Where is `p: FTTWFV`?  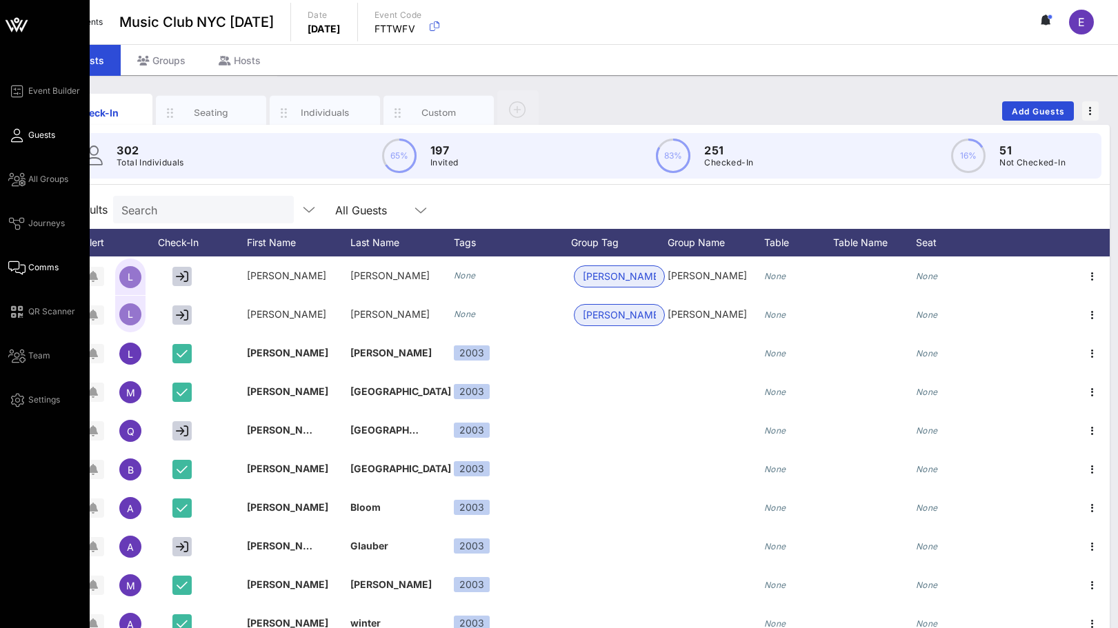 p: FTTWFV is located at coordinates (398, 29).